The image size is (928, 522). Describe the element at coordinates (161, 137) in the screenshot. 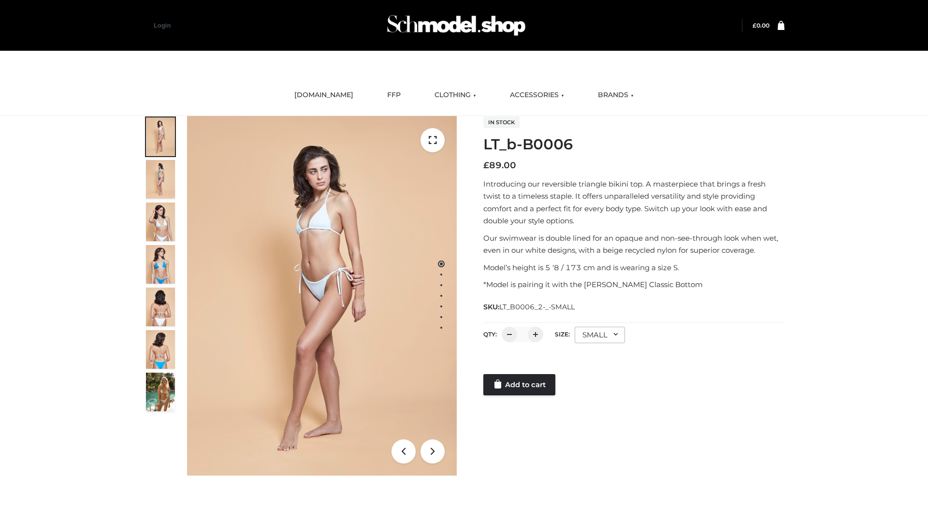

I see `img: ArielClassicBikiniTop_CloudNine_AzureSky_OW114ECO_1-scaled.jpg` at that location.